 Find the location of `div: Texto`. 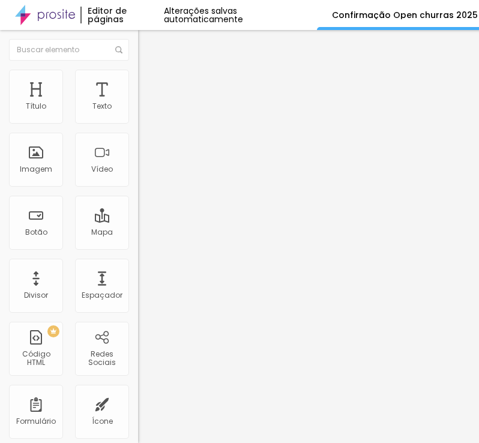

div: Texto is located at coordinates (102, 106).